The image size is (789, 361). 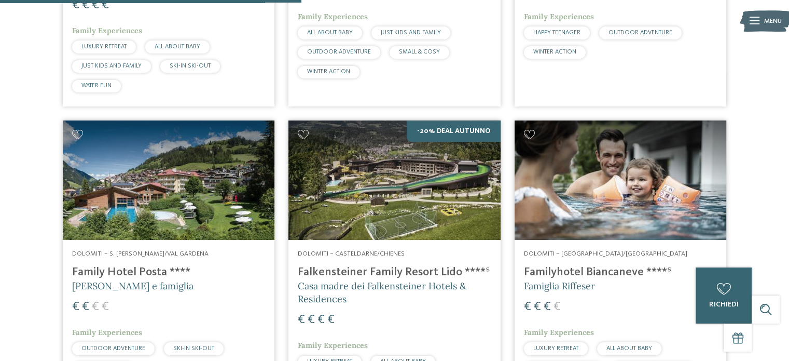 I want to click on span: richiedi, so click(x=723, y=304).